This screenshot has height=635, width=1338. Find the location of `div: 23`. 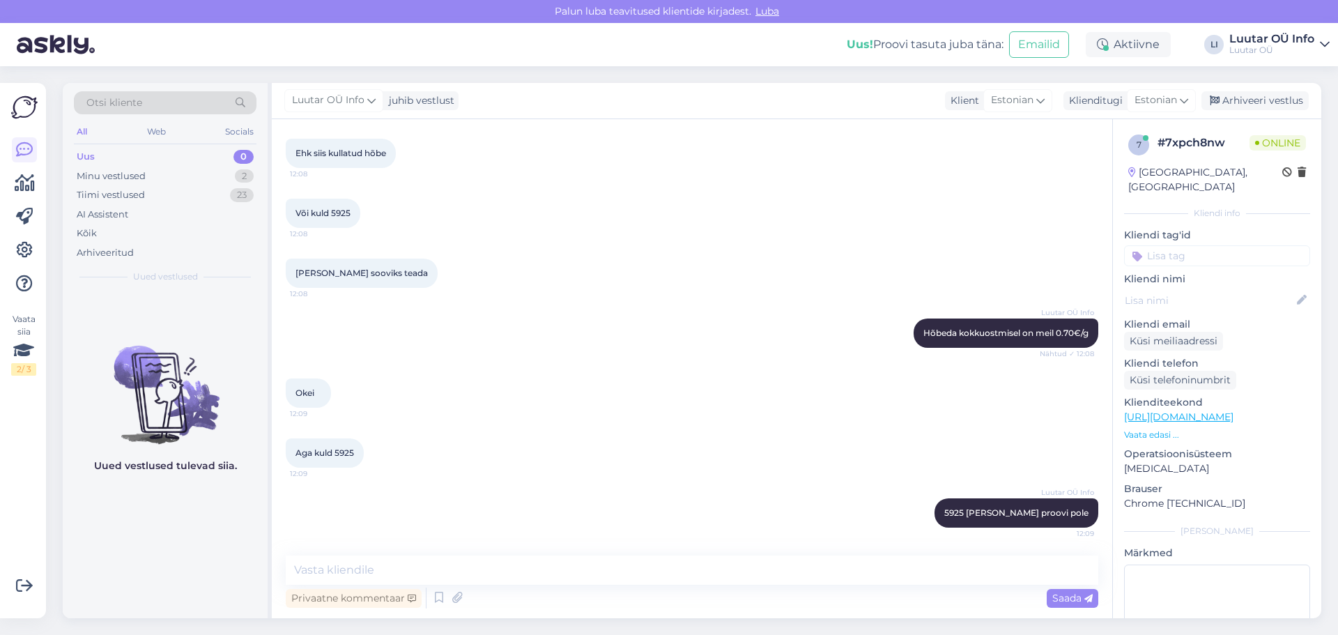

div: 23 is located at coordinates (242, 195).